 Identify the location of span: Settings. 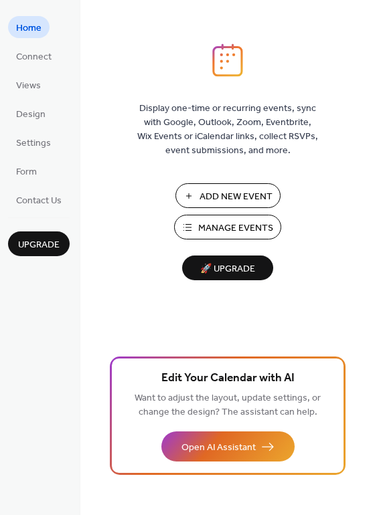
(33, 143).